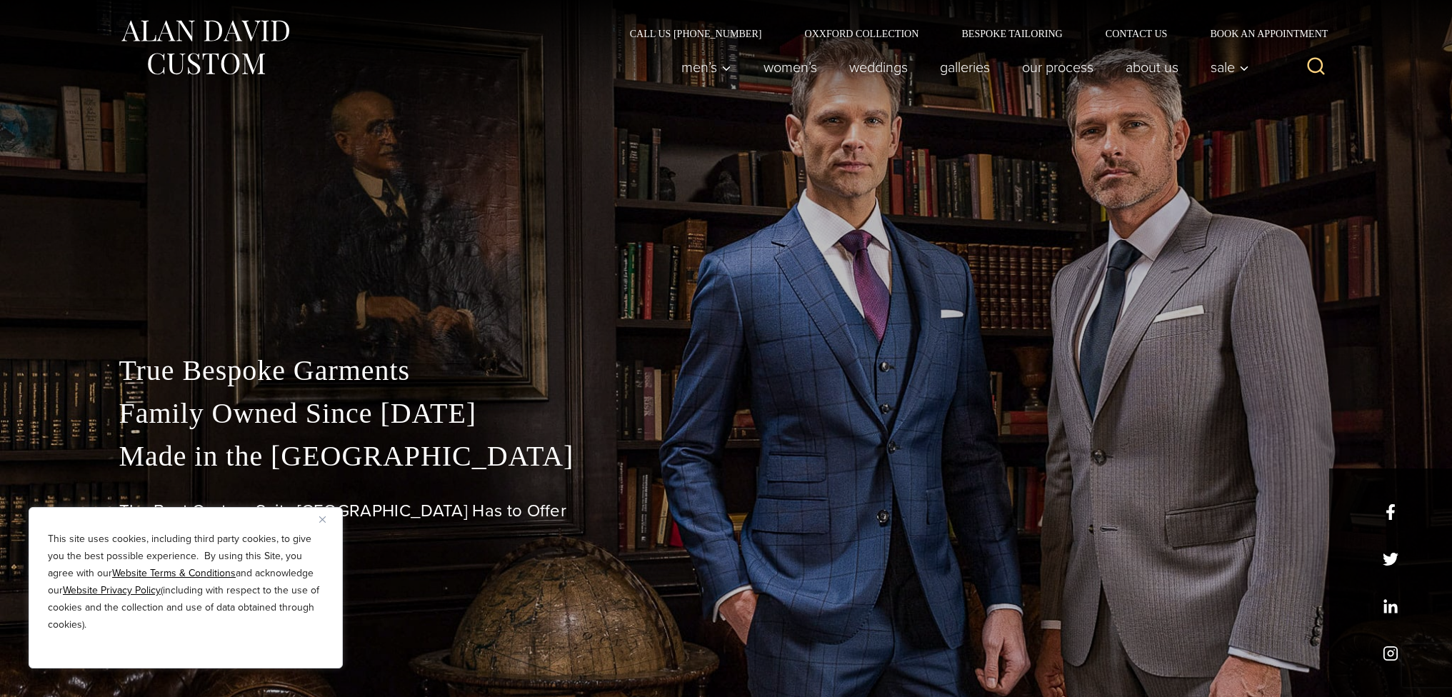  I want to click on a: Contact Us, so click(1137, 34).